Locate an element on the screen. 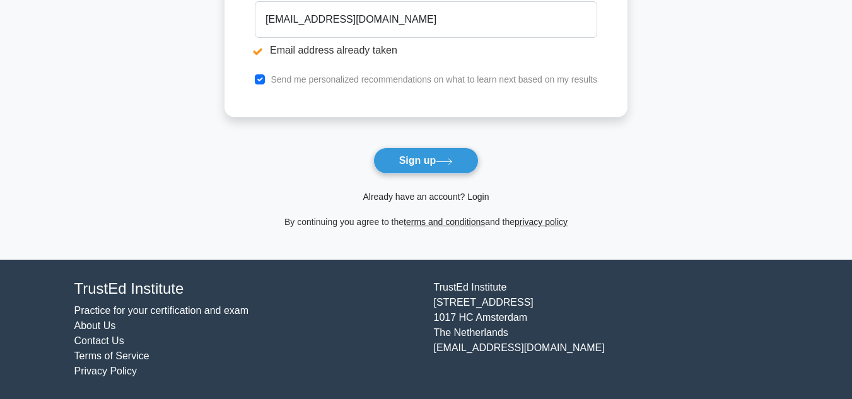  a: terms and conditions is located at coordinates (444, 222).